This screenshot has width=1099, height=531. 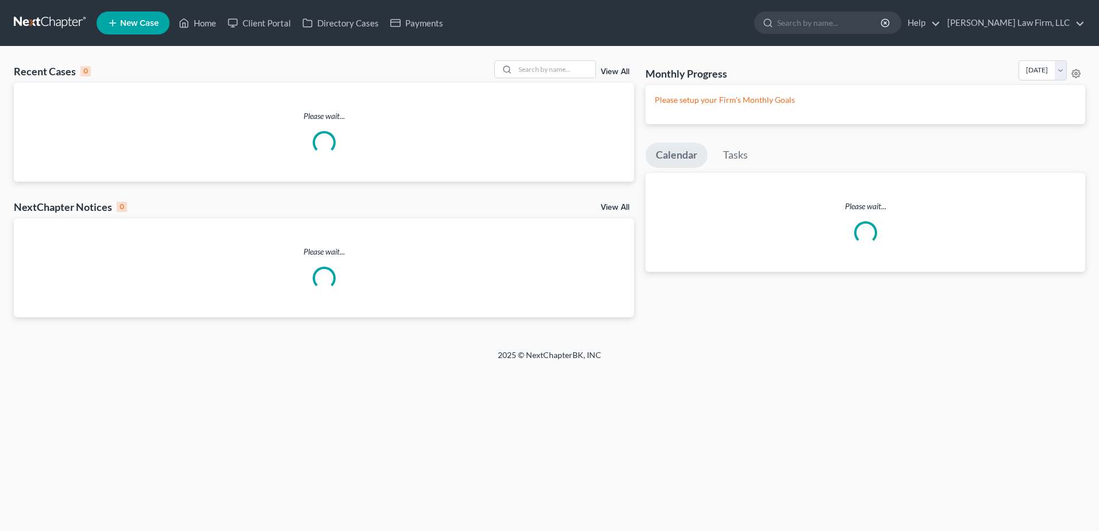 I want to click on a: Help, so click(x=921, y=23).